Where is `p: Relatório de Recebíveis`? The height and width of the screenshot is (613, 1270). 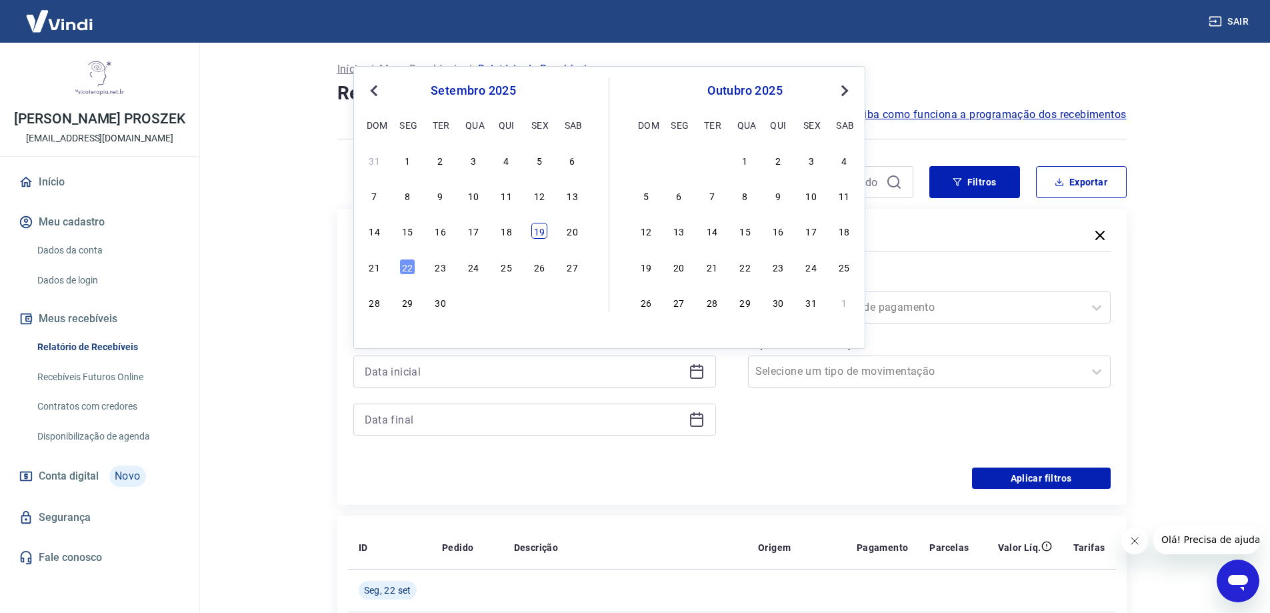
p: Relatório de Recebíveis is located at coordinates (535, 69).